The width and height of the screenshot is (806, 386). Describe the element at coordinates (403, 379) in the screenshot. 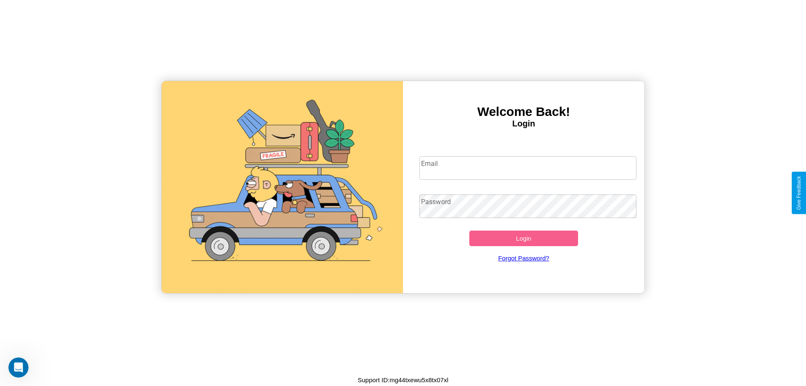

I see `p: Support ID: mg44txewu5x8tx07xl` at that location.